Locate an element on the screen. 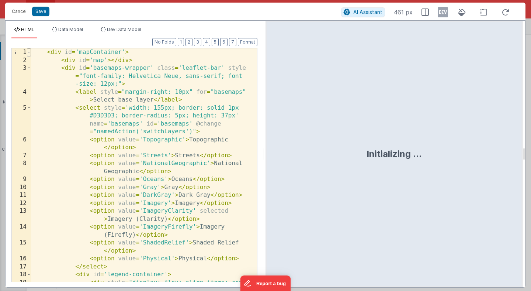  div: 10 is located at coordinates (21, 187).